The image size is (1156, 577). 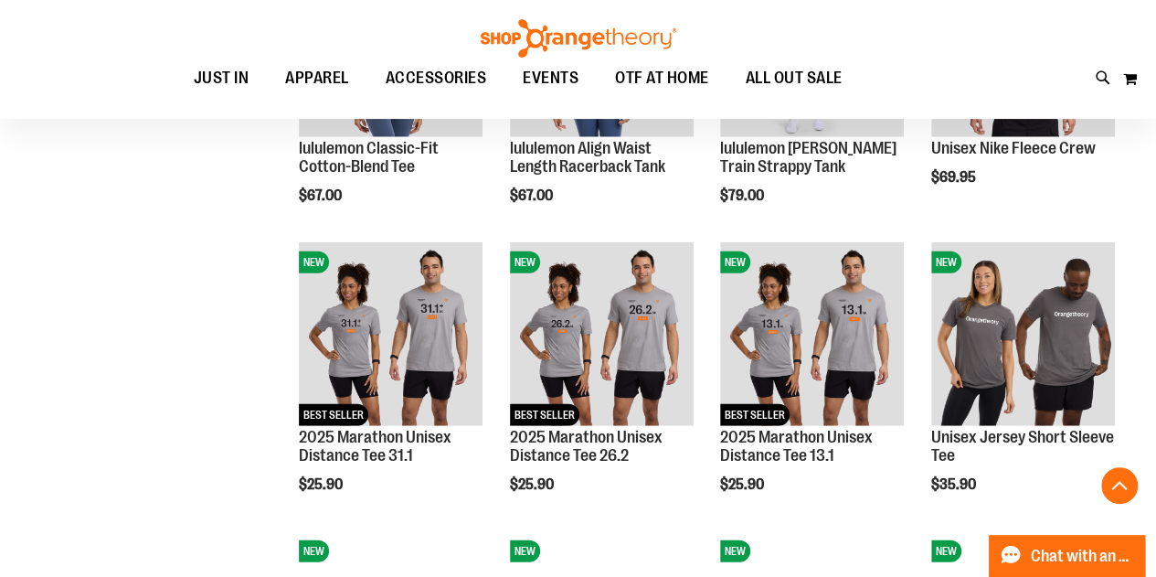 I want to click on span: $79.00, so click(x=743, y=196).